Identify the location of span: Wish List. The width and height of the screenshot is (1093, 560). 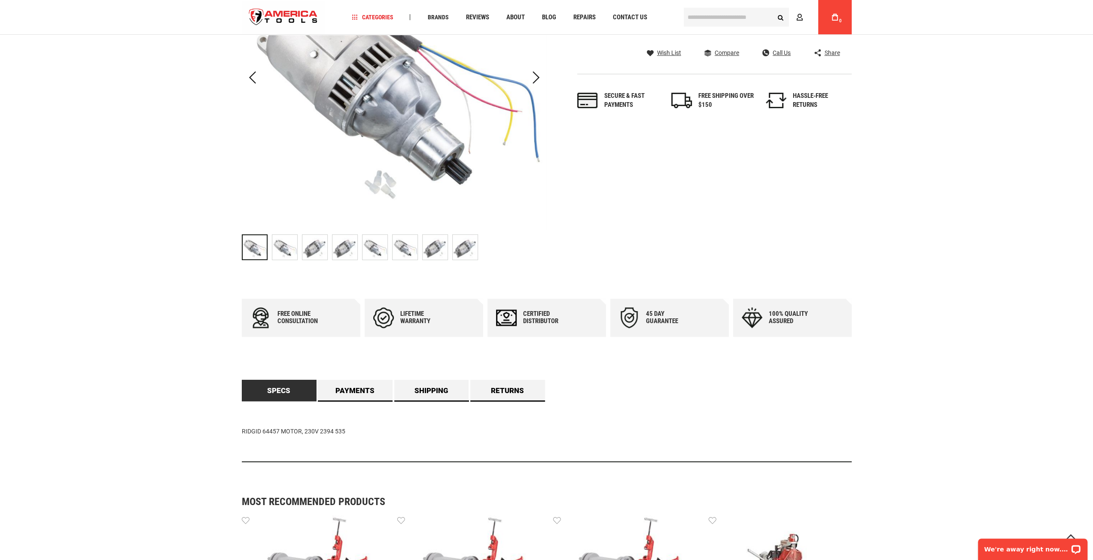
(669, 53).